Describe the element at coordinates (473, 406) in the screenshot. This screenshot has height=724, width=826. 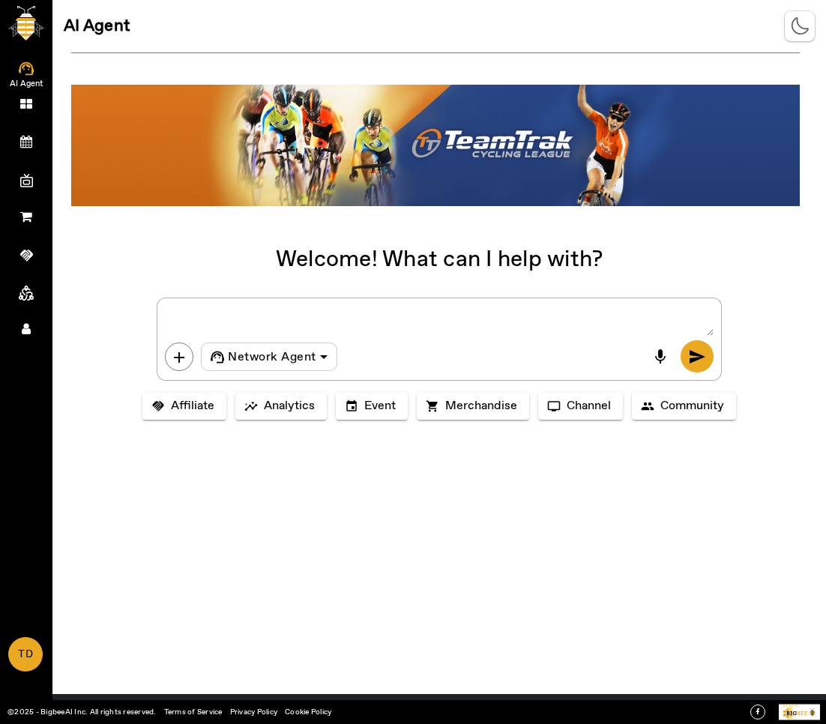
I see `button: Merchandise` at that location.